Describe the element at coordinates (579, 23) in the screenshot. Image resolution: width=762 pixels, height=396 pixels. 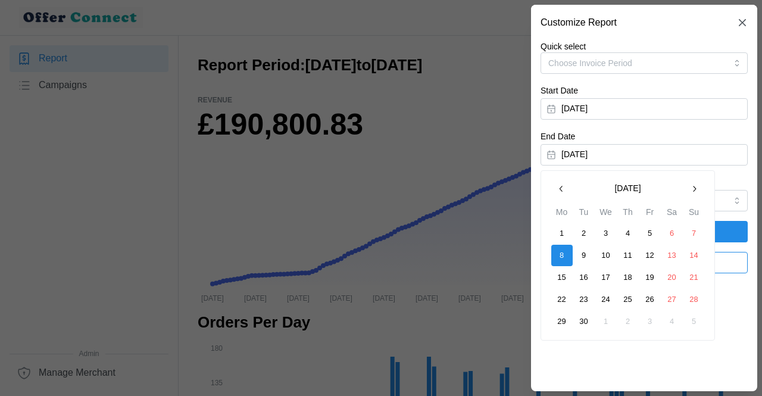
I see `h2: Customize Report` at that location.